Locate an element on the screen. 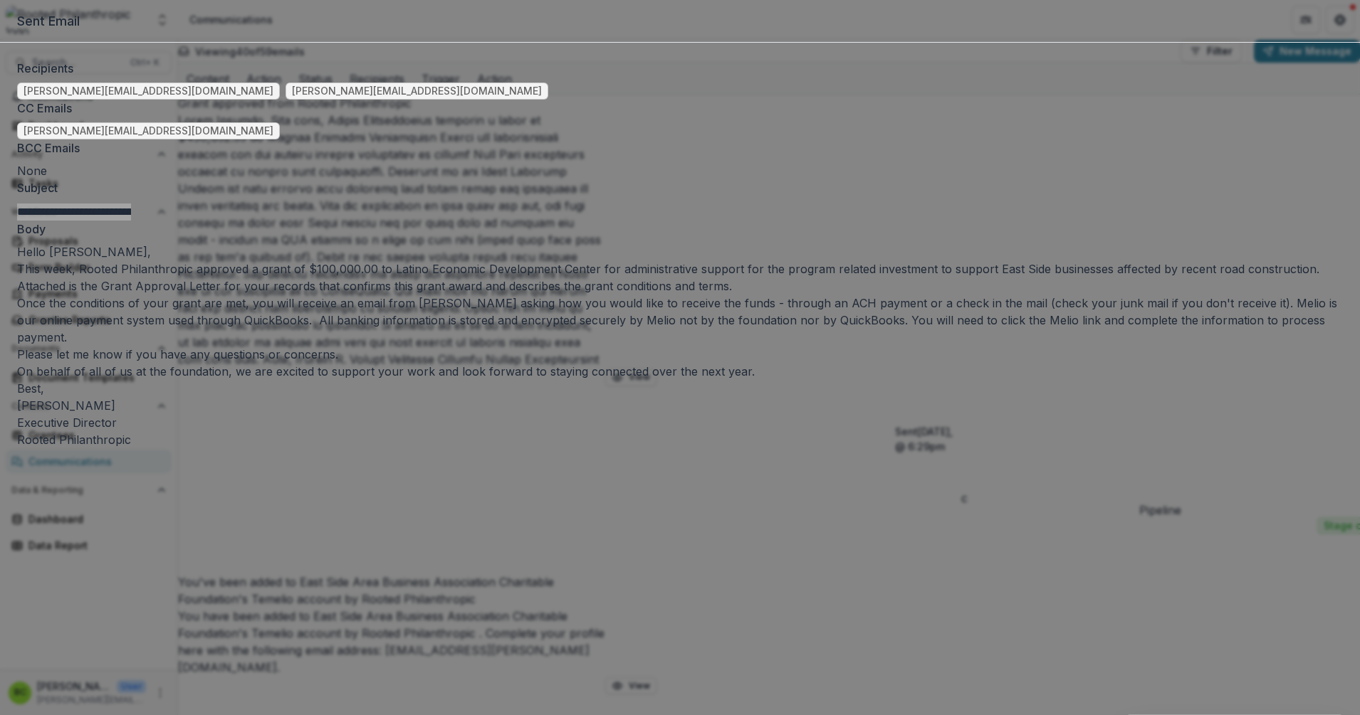 This screenshot has height=715, width=1360. label: CC Emails is located at coordinates (676, 108).